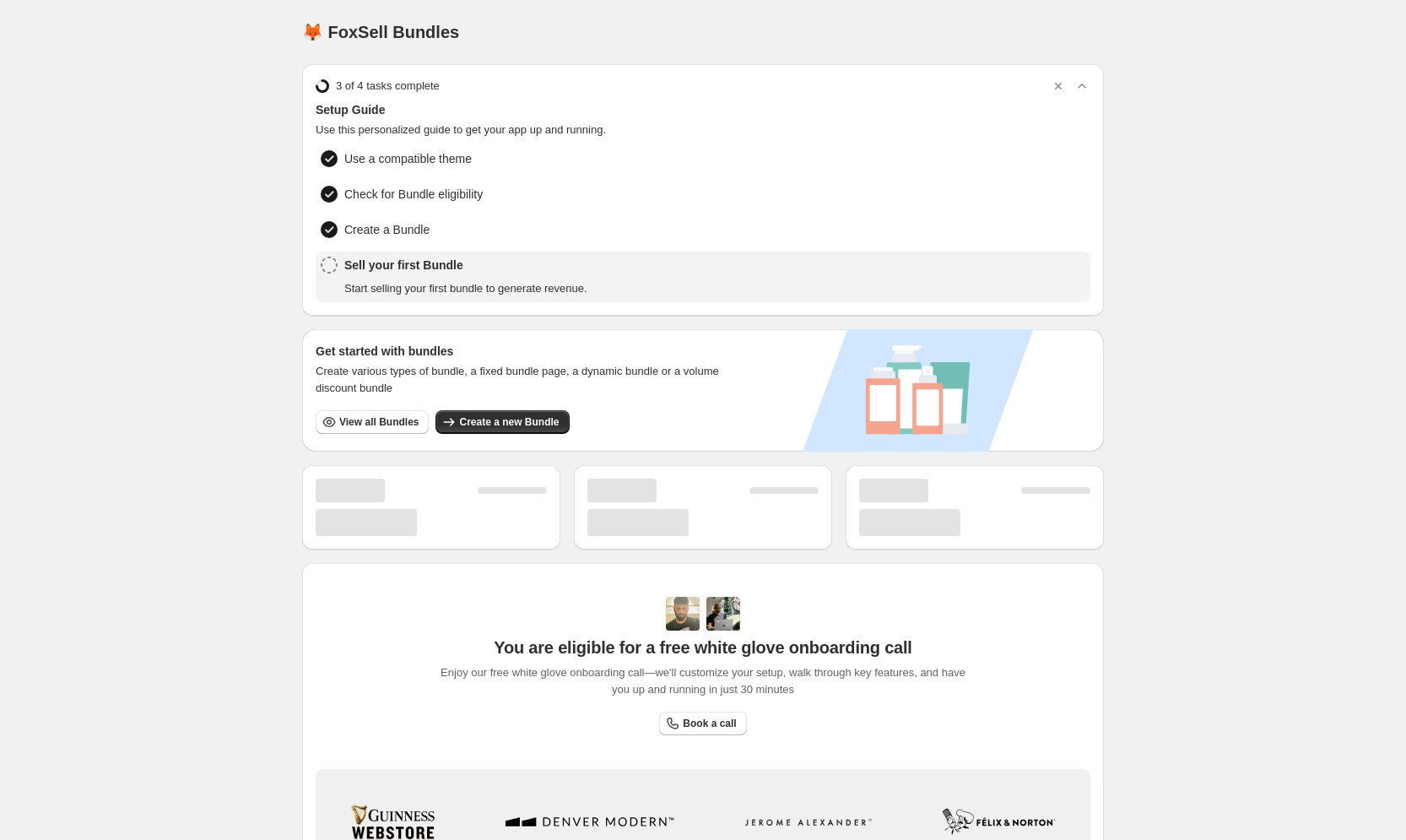  I want to click on span: View all Bundles, so click(379, 422).